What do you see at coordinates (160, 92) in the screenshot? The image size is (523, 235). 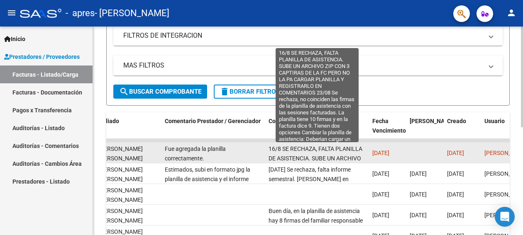 I see `span: Buscar Comprobante` at bounding box center [160, 92].